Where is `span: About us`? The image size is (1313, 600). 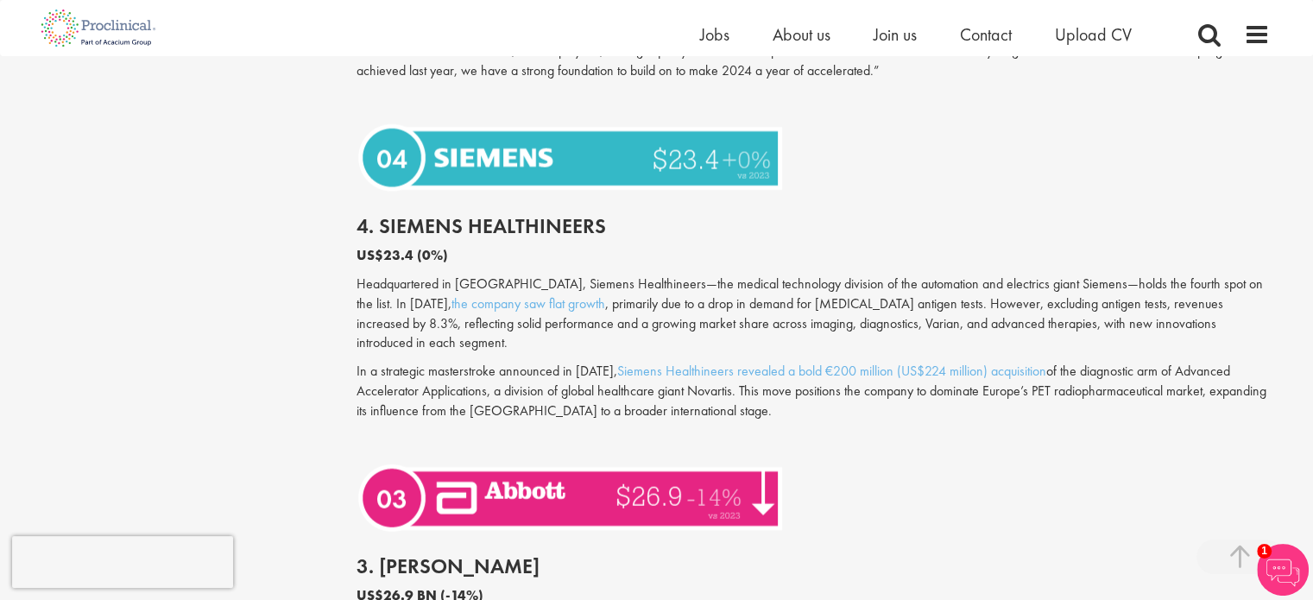 span: About us is located at coordinates (801, 35).